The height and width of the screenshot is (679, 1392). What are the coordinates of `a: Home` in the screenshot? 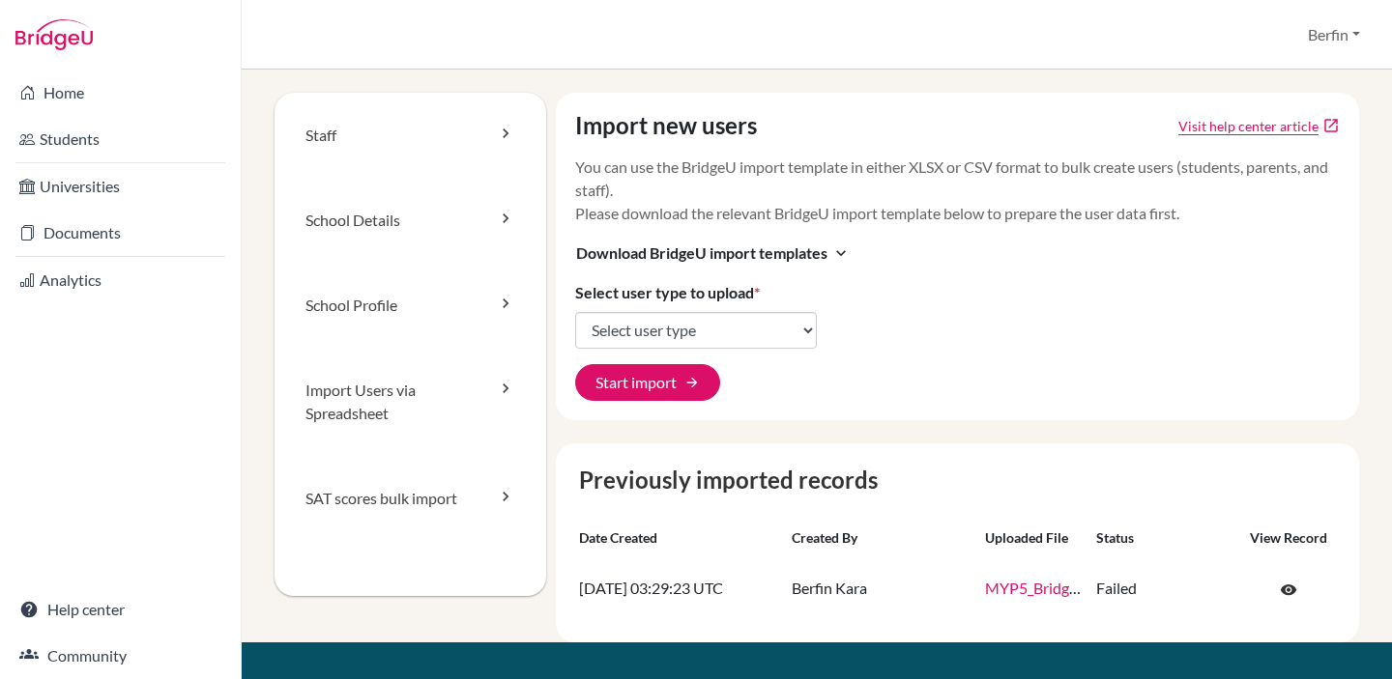 It's located at (120, 93).